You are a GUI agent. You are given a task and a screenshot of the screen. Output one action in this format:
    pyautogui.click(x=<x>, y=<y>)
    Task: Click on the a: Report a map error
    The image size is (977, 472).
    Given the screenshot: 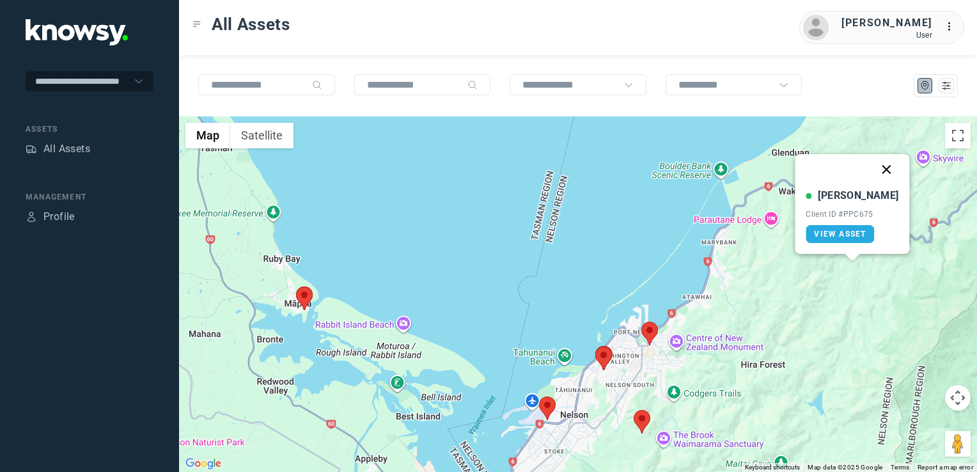 What is the action you would take?
    pyautogui.click(x=945, y=467)
    